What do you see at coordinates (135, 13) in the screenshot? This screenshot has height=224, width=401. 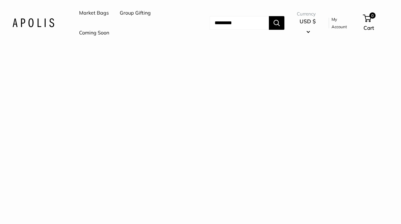 I see `a: Group Gifting` at bounding box center [135, 13].